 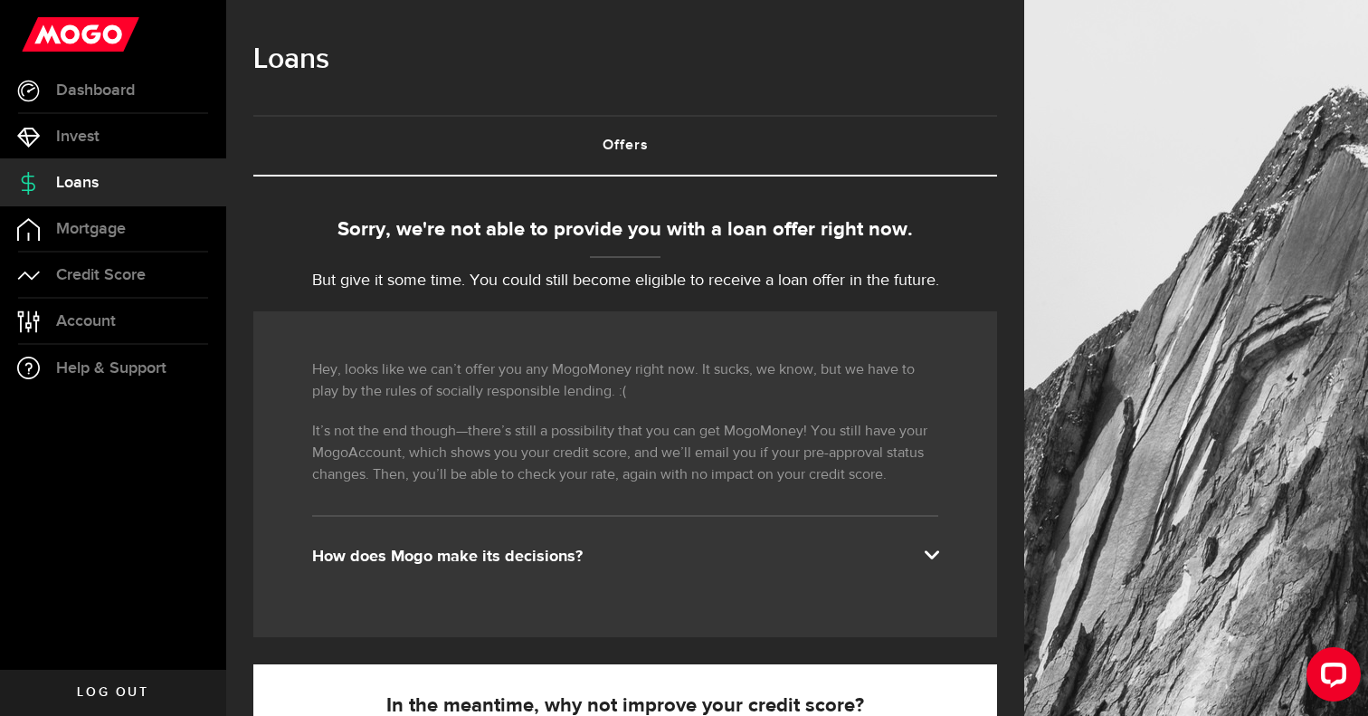 What do you see at coordinates (95, 90) in the screenshot?
I see `span: Dashboard` at bounding box center [95, 90].